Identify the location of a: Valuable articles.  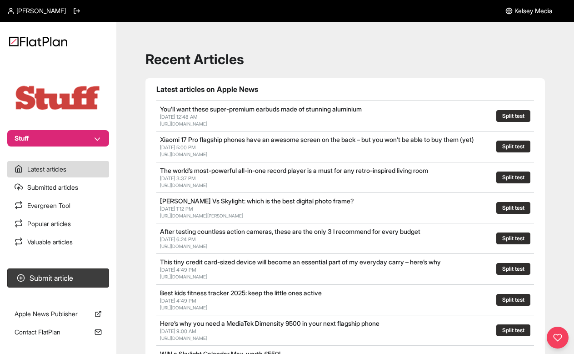
(58, 242).